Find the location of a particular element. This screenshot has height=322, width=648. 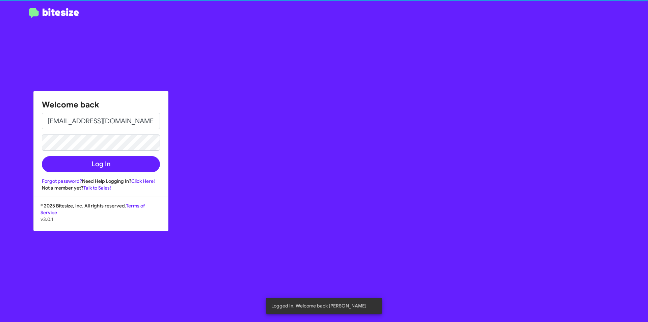

p: v3.0.1 is located at coordinates (101, 219).